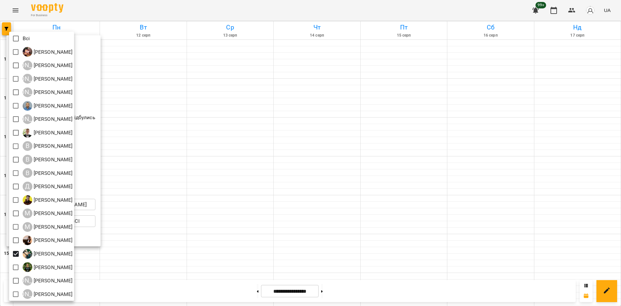 This screenshot has height=306, width=621. What do you see at coordinates (48, 119) in the screenshot?
I see `div: Артем Кот` at bounding box center [48, 119].